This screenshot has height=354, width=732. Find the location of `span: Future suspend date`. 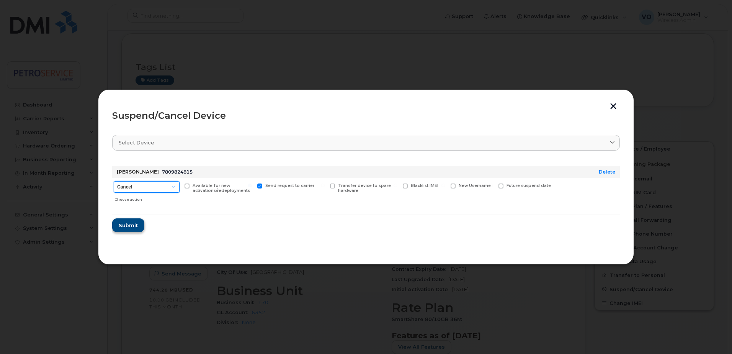

span: Future suspend date is located at coordinates (529, 185).